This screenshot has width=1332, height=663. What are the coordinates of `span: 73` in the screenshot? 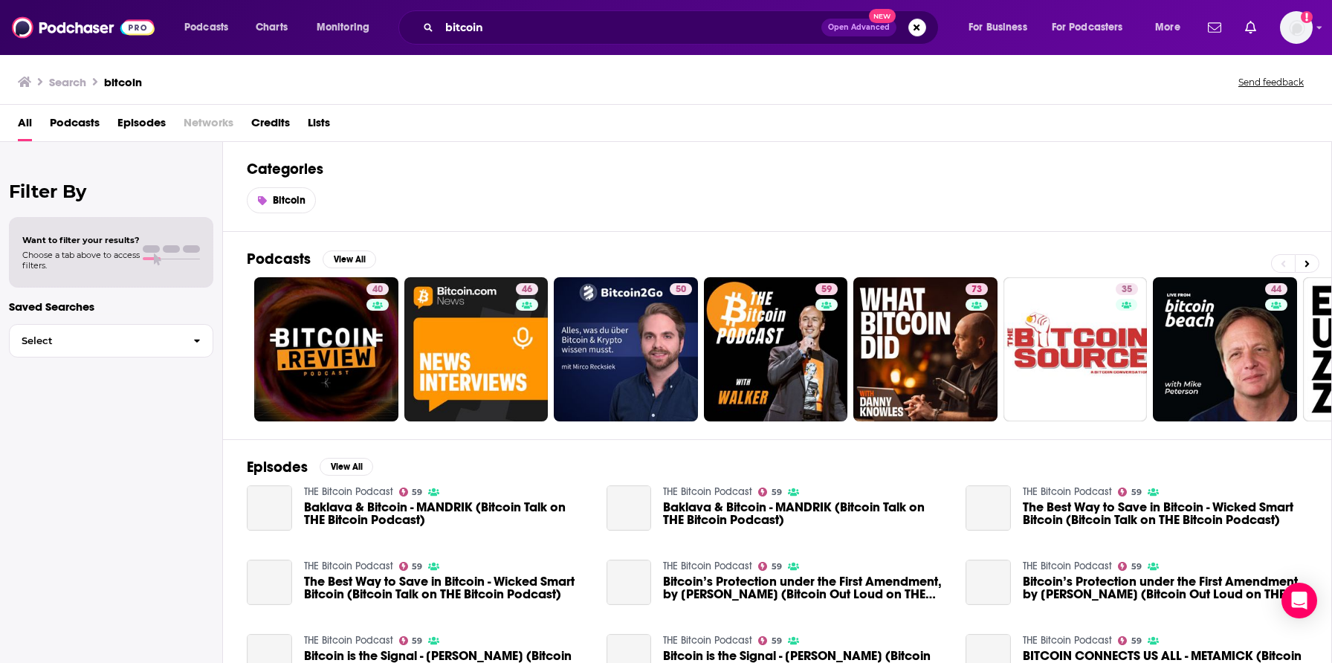 It's located at (977, 290).